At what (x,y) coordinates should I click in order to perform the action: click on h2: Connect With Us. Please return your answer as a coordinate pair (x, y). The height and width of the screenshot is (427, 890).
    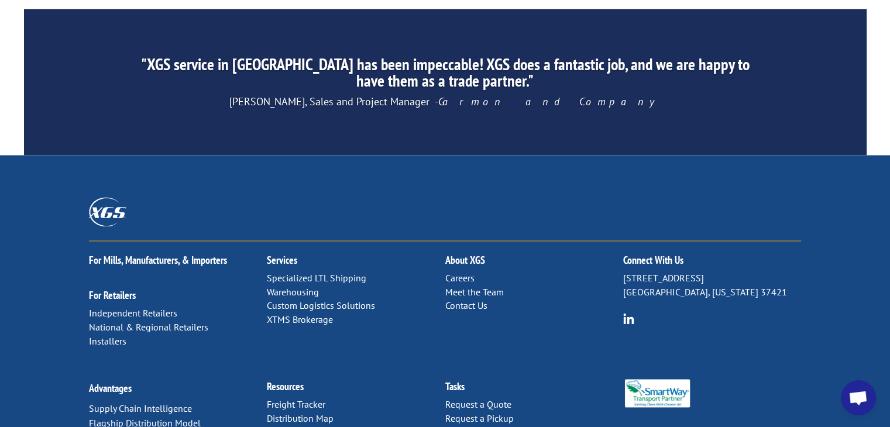
    Looking at the image, I should click on (712, 263).